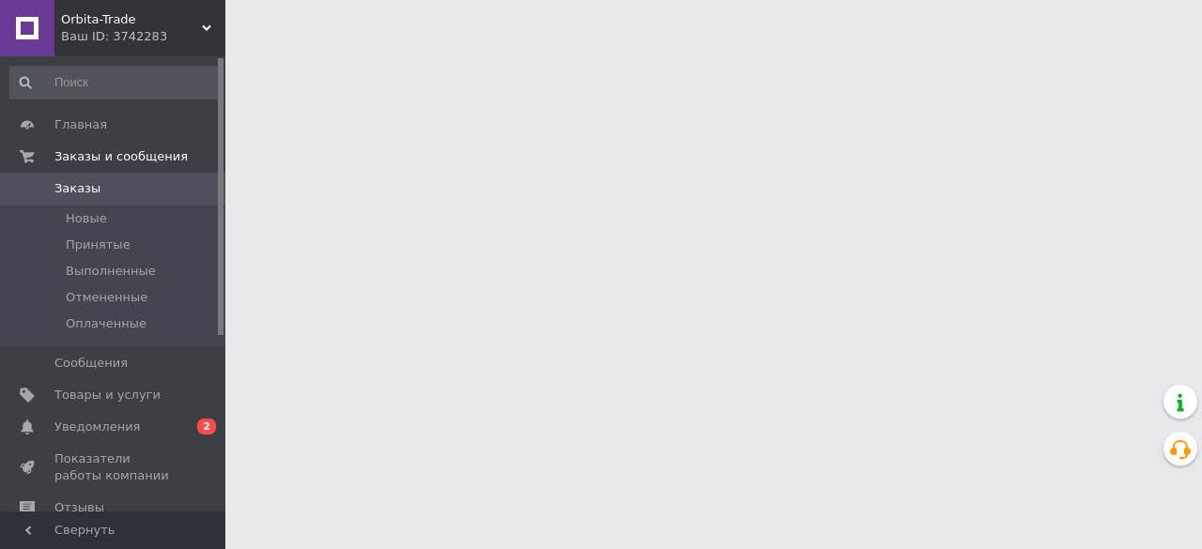  I want to click on span: Заказы и сообщения, so click(121, 157).